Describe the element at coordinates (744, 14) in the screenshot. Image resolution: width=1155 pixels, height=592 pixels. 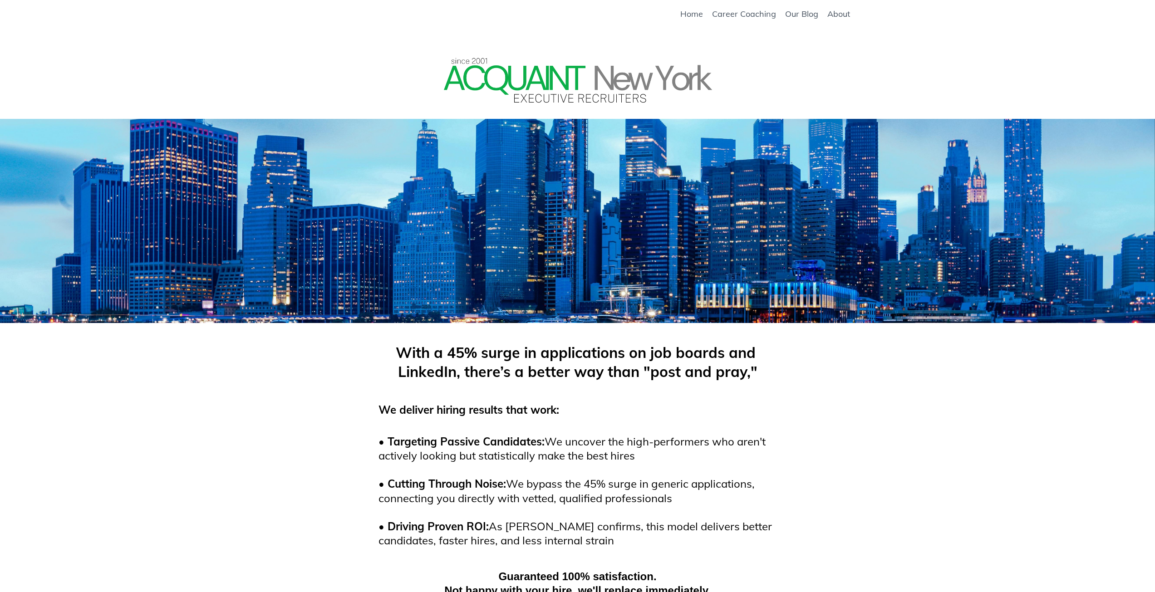
I see `a: Career Coaching` at that location.